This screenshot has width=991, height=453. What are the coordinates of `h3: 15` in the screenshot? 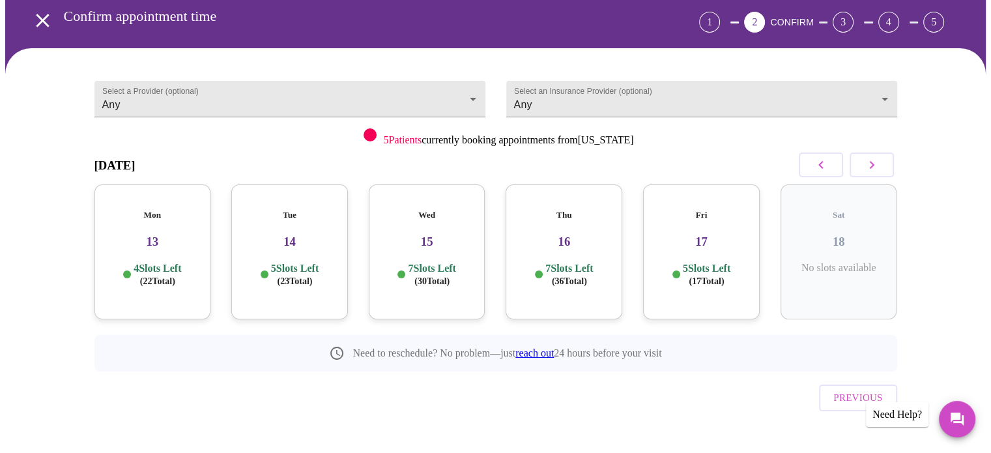 It's located at (427, 242).